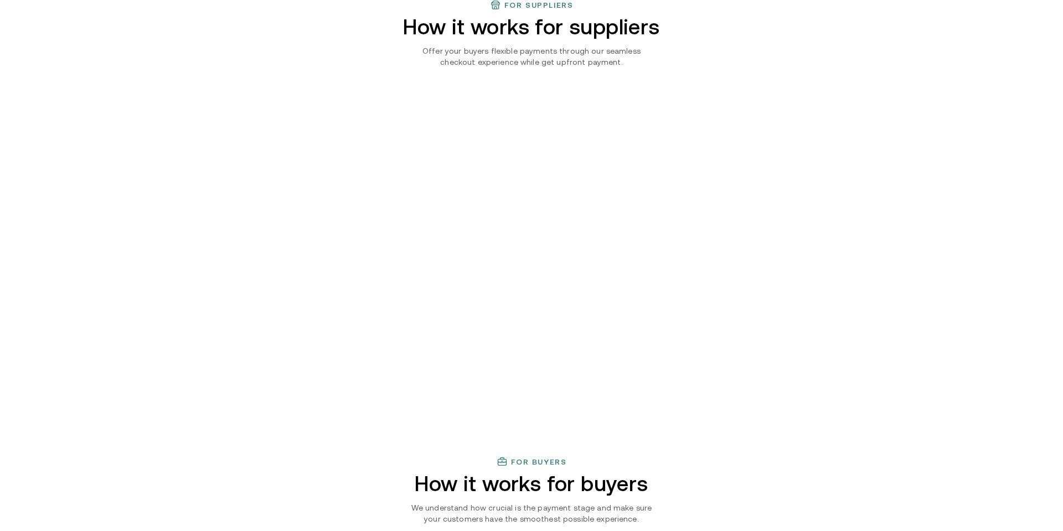 Image resolution: width=1063 pixels, height=531 pixels. Describe the element at coordinates (532, 513) in the screenshot. I see `p: We understand how crucial is the payment stage and make sure your customers have the smoothest po...` at that location.